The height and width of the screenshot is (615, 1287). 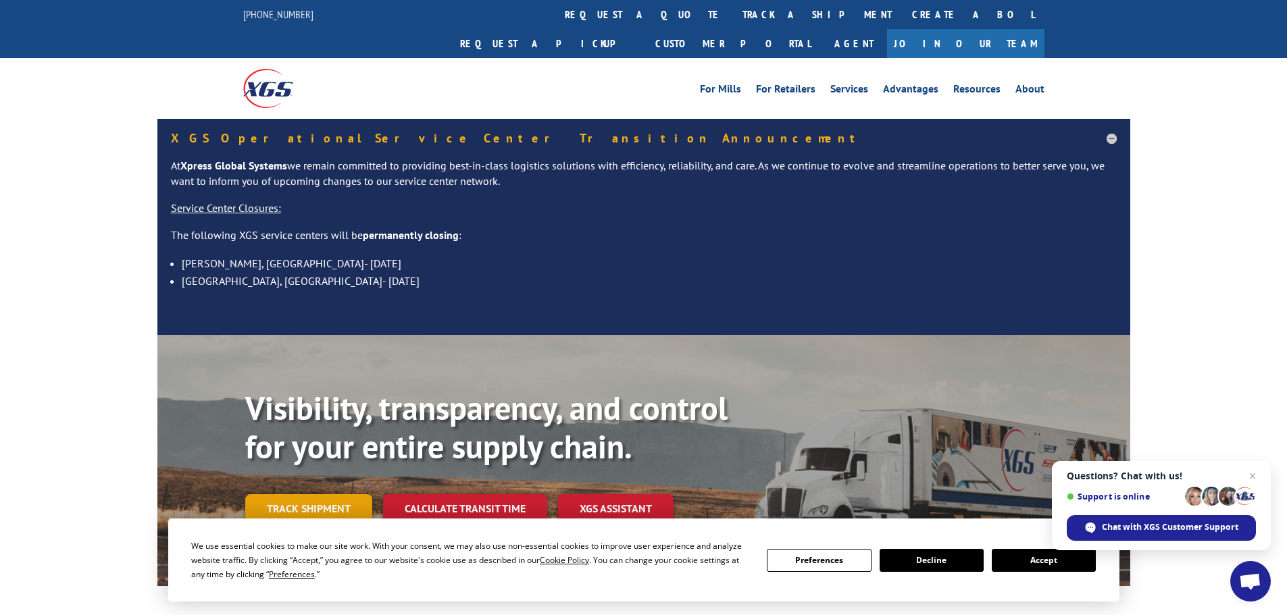 What do you see at coordinates (720, 91) in the screenshot?
I see `a: For Mills` at bounding box center [720, 91].